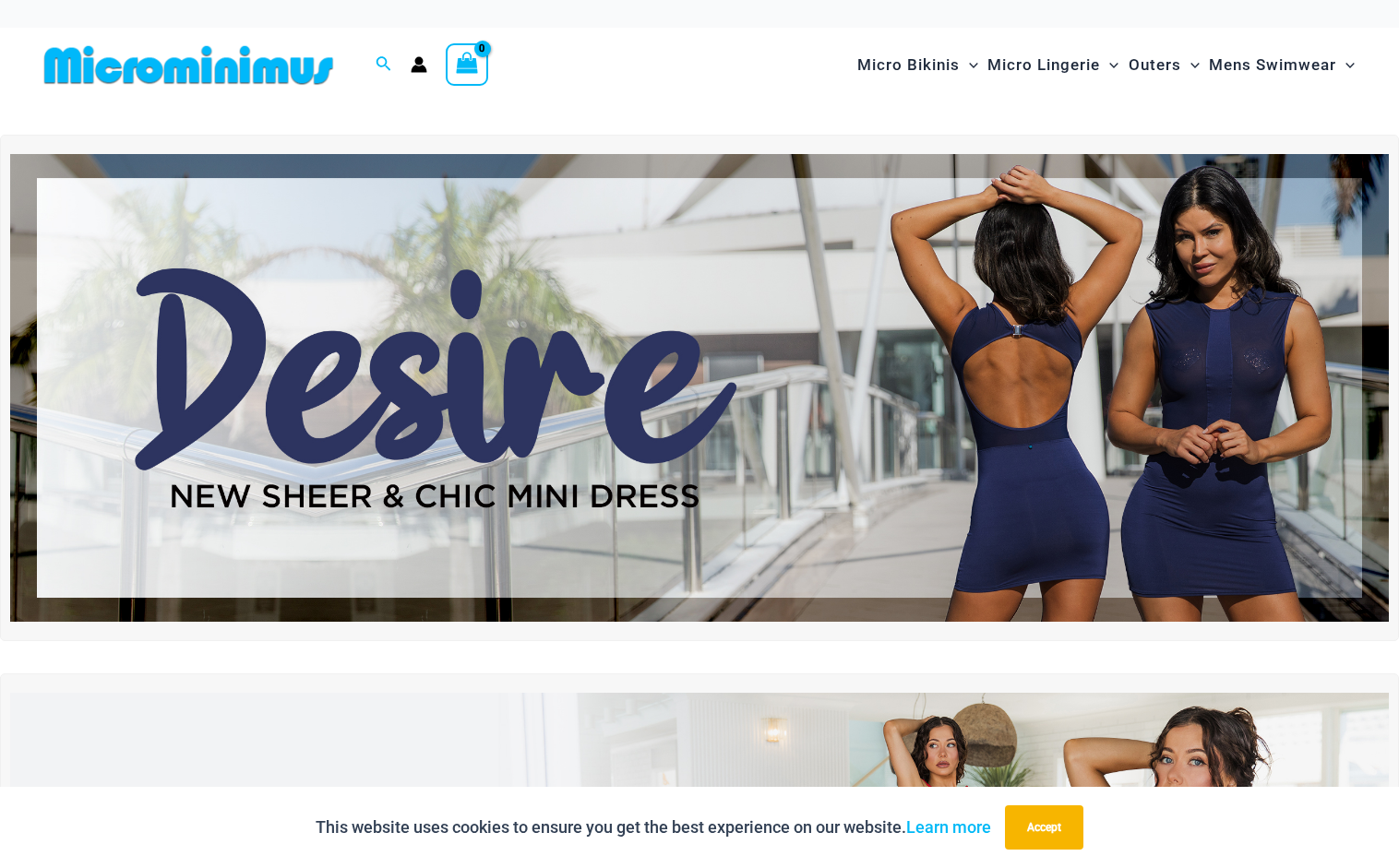 This screenshot has width=1399, height=868. What do you see at coordinates (917, 65) in the screenshot?
I see `a: Micro BikinisMenu ToggleMenu Toggle` at bounding box center [917, 65].